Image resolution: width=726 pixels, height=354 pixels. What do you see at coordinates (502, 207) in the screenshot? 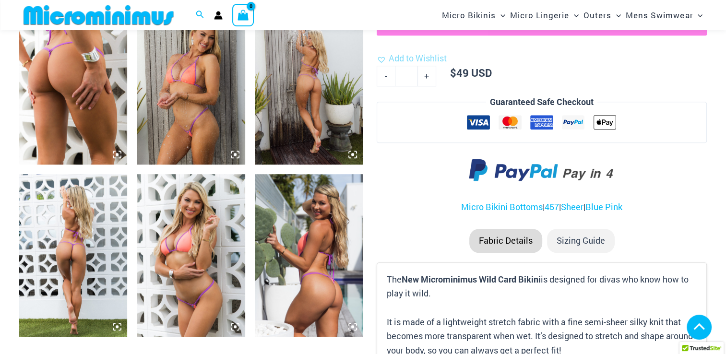
I see `a: Micro Bikini Bottoms` at bounding box center [502, 207].